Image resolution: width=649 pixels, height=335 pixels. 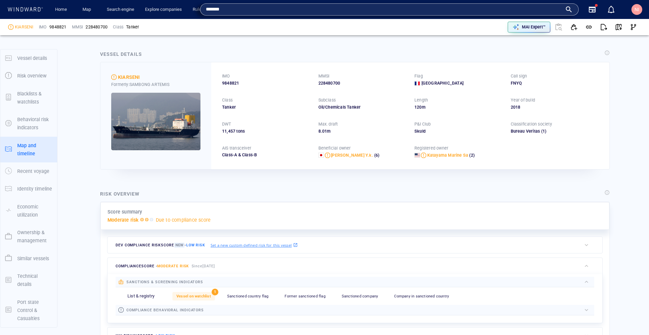 I want to click on p: Technical details, so click(x=35, y=280).